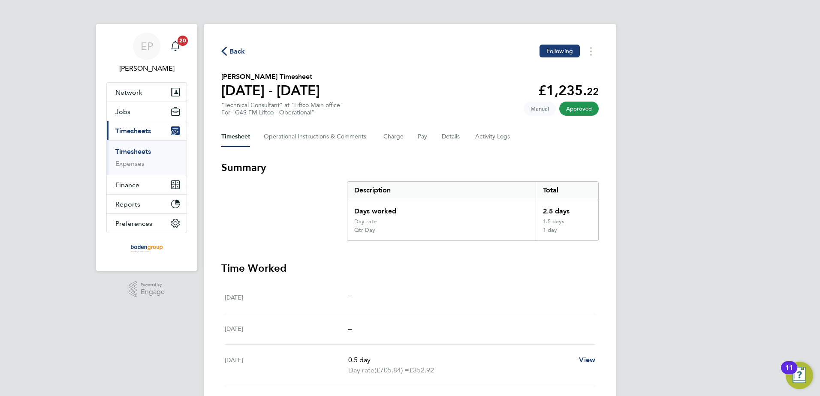  Describe the element at coordinates (568, 91) in the screenshot. I see `app-decimal: £1,235.` at that location.